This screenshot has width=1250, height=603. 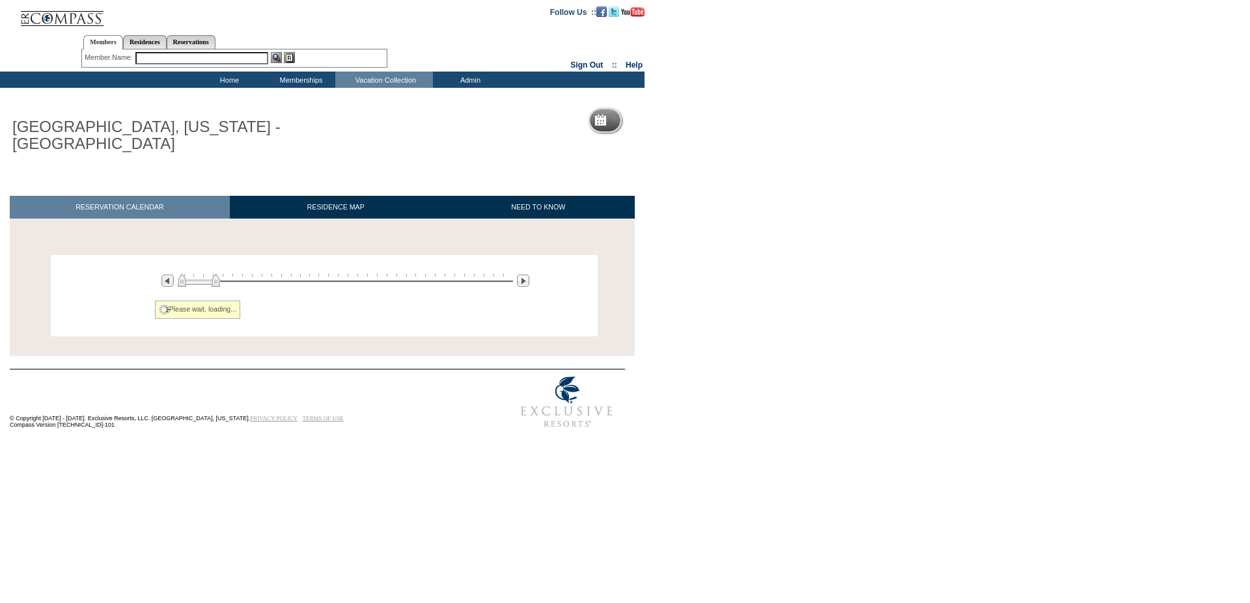 What do you see at coordinates (566, 402) in the screenshot?
I see `img: Exclusive Resorts` at bounding box center [566, 402].